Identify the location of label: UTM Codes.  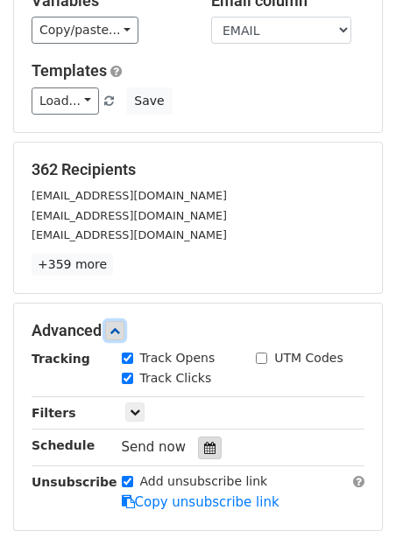
(308, 358).